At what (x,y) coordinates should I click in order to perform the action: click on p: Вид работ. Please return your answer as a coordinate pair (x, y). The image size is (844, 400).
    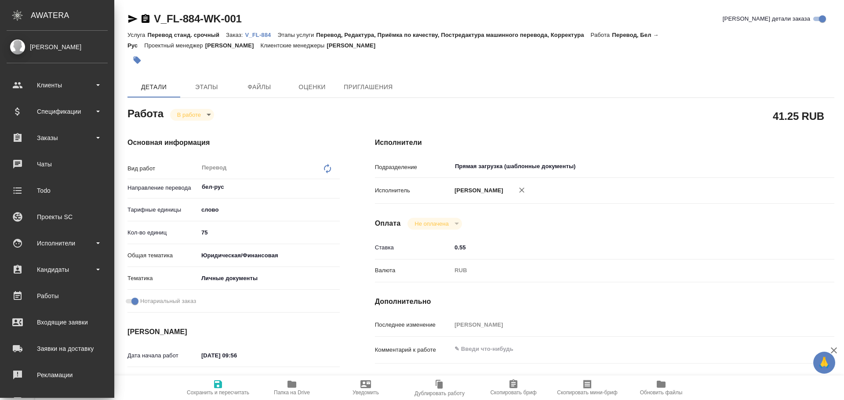
    Looking at the image, I should click on (163, 169).